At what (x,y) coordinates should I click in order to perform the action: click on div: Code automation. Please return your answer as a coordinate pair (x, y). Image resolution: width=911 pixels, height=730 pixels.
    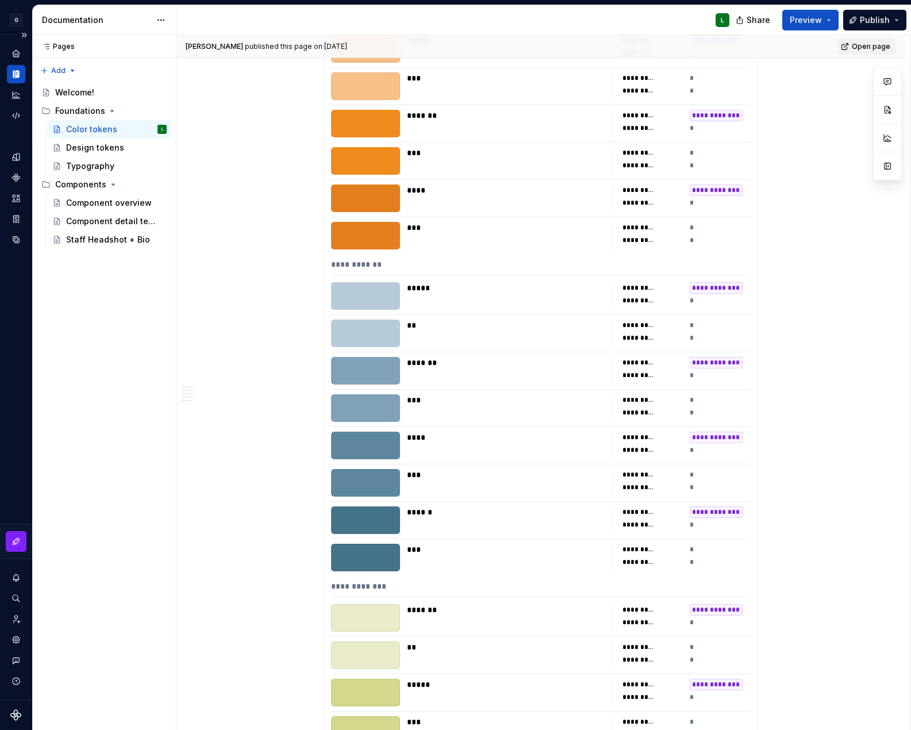
    Looking at the image, I should click on (16, 115).